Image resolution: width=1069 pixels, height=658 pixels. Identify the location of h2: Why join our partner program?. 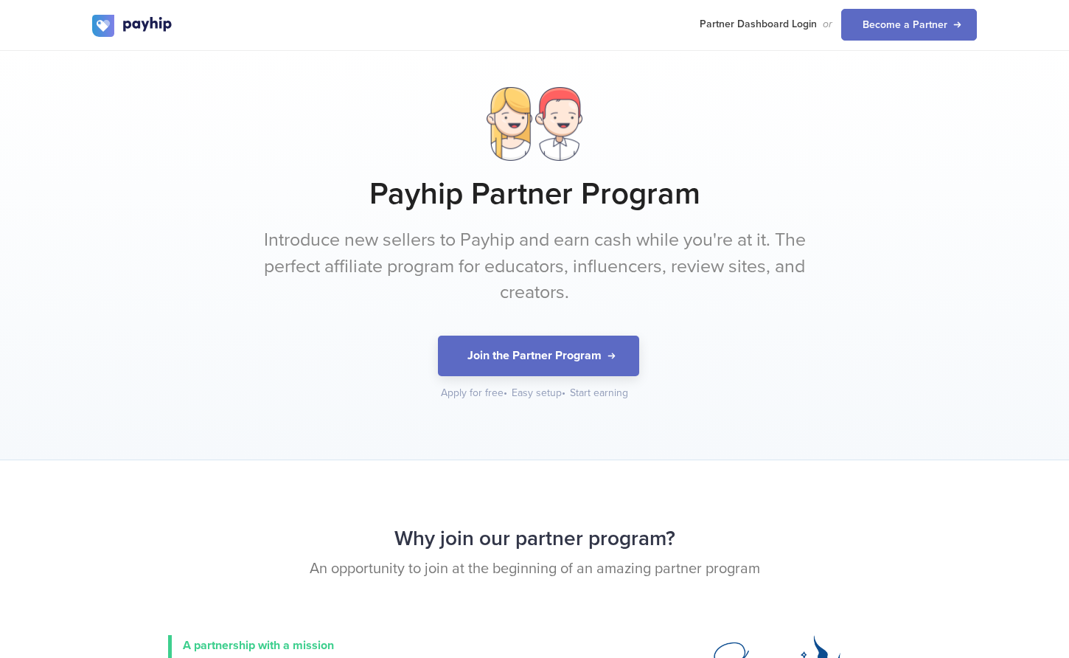
(535, 538).